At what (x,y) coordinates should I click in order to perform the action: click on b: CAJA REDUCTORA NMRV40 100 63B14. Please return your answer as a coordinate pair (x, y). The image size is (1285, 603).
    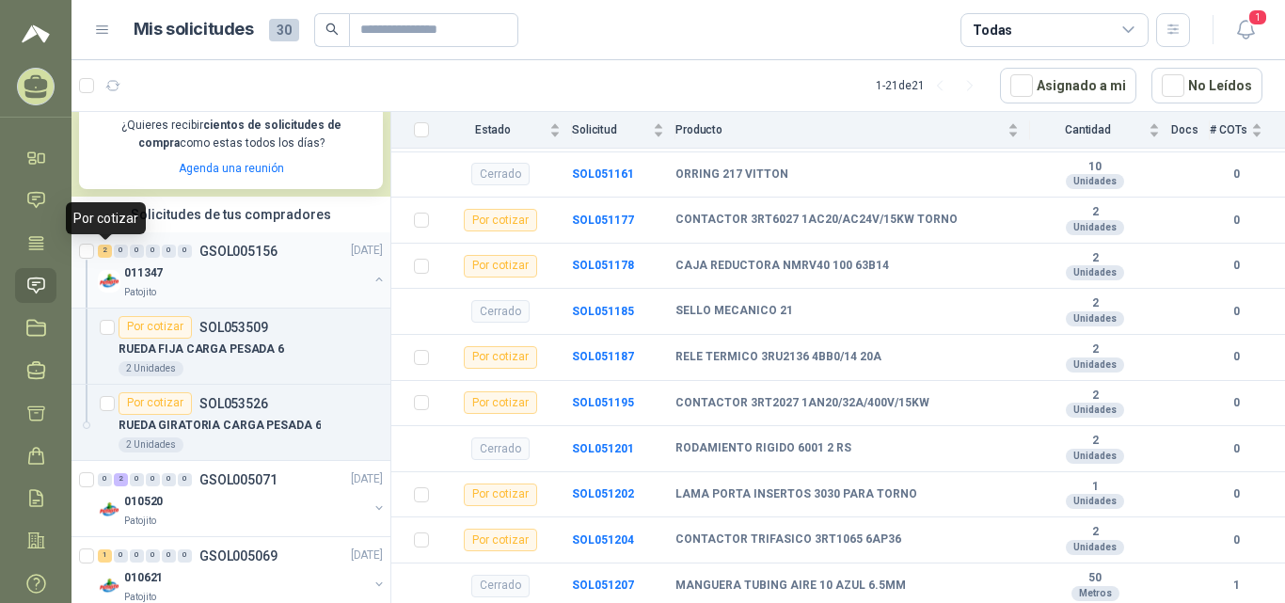
    Looking at the image, I should click on (782, 266).